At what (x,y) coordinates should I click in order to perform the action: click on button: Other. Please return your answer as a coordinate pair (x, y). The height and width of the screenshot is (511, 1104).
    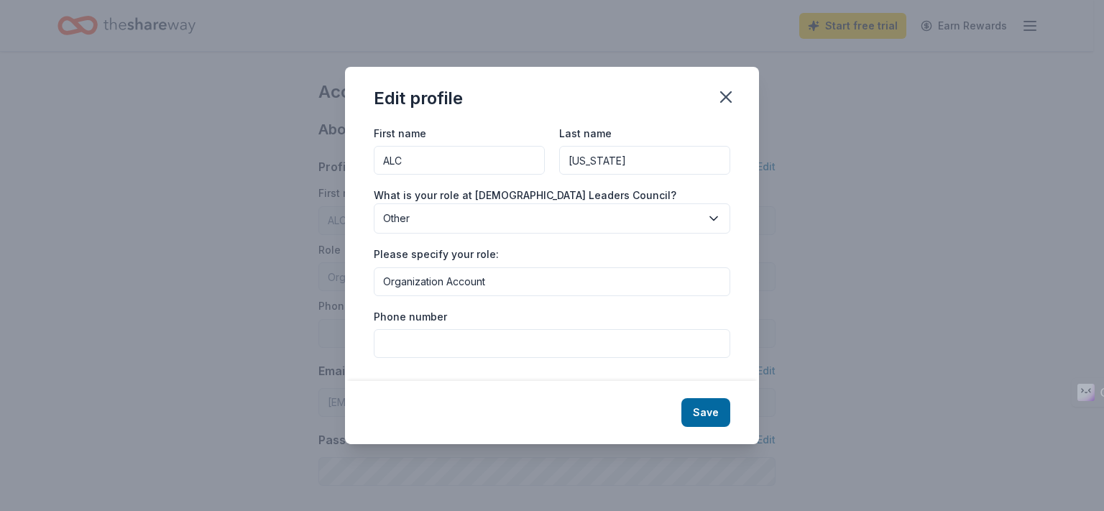
    Looking at the image, I should click on (552, 219).